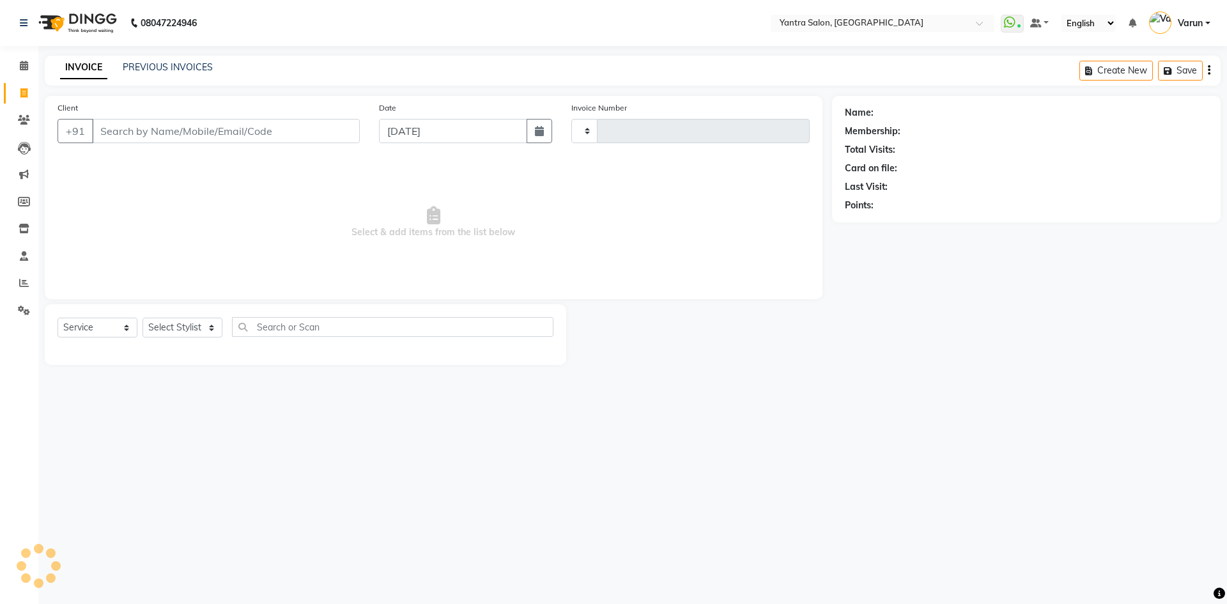  What do you see at coordinates (859, 205) in the screenshot?
I see `div: Points:` at bounding box center [859, 205].